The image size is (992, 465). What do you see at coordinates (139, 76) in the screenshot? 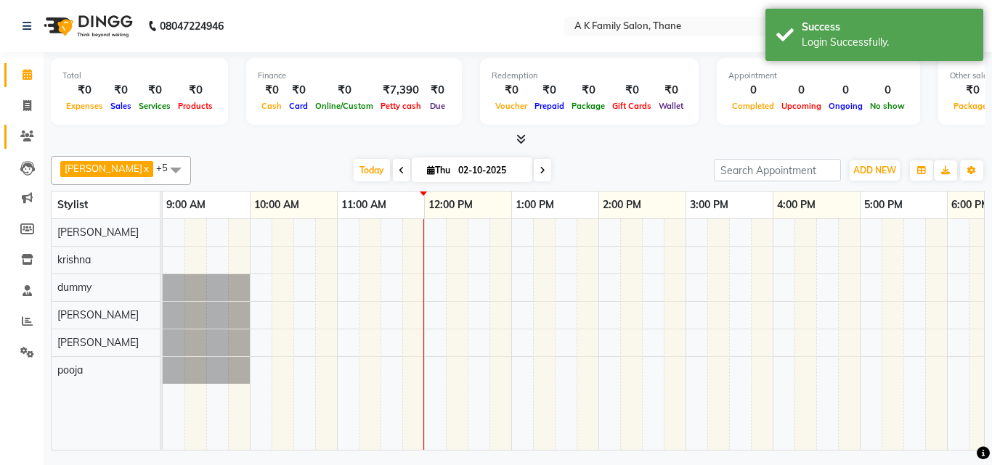
I see `div: Total` at bounding box center [139, 76].